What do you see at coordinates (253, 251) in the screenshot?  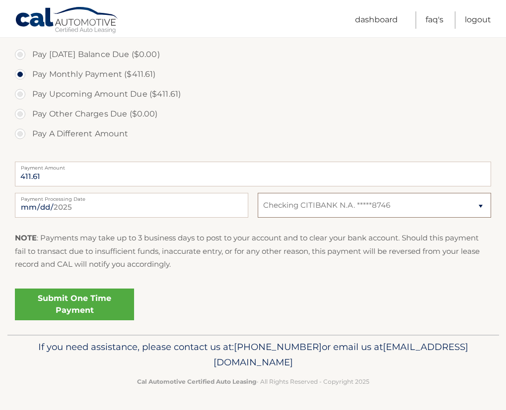 I see `p: : Payments may take up to 3 business days to post to your account and to clear your bank account....` at bounding box center [253, 251].